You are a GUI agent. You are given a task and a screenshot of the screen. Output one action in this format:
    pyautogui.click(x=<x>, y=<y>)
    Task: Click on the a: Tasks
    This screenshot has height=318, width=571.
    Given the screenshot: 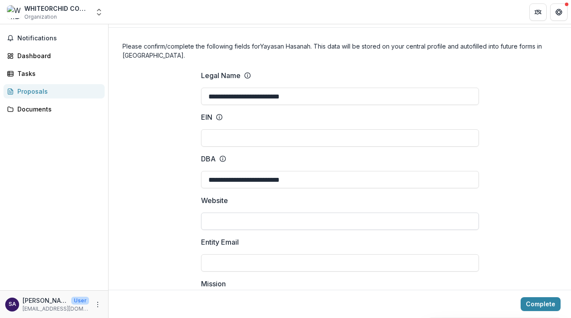 What is the action you would take?
    pyautogui.click(x=54, y=73)
    